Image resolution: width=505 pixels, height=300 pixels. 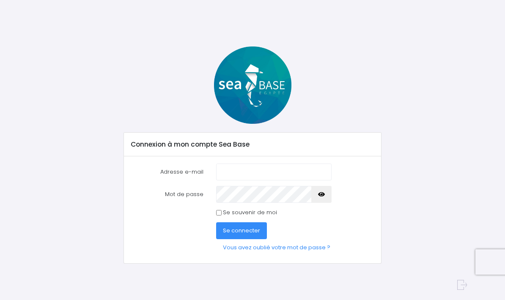 What do you see at coordinates (167, 195) in the screenshot?
I see `label: Mot de passe` at bounding box center [167, 195].